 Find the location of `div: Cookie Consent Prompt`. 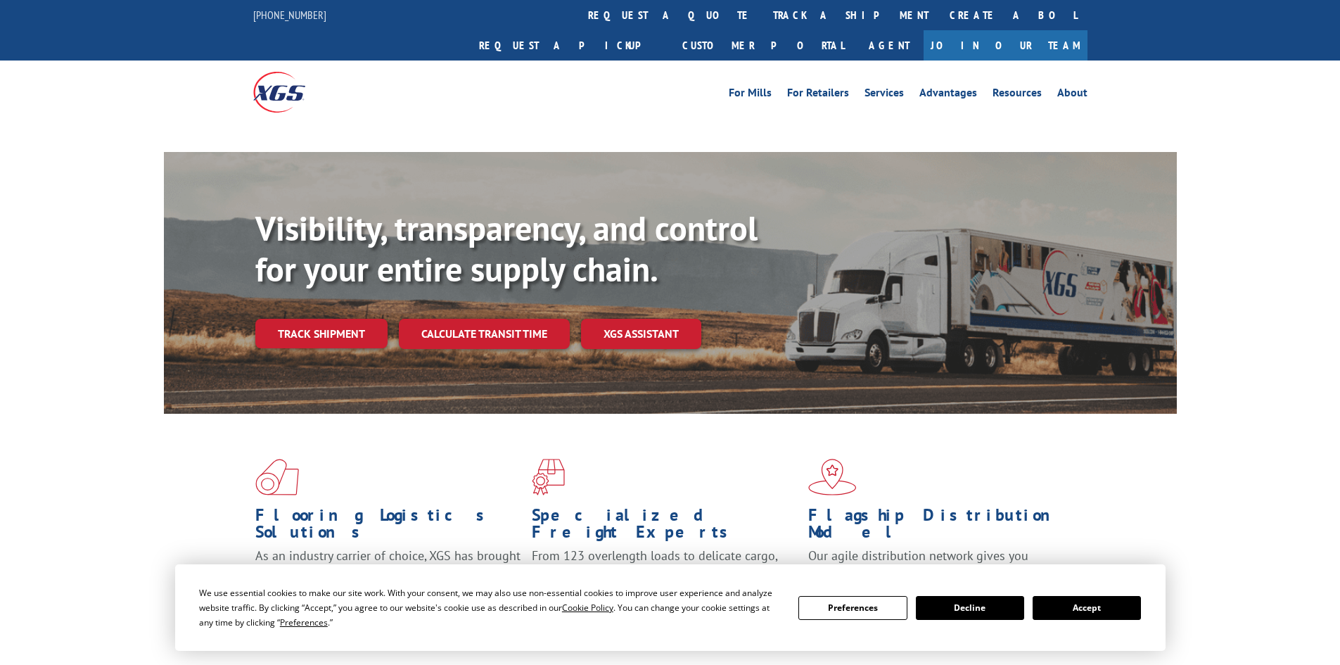

div: Cookie Consent Prompt is located at coordinates (670, 607).